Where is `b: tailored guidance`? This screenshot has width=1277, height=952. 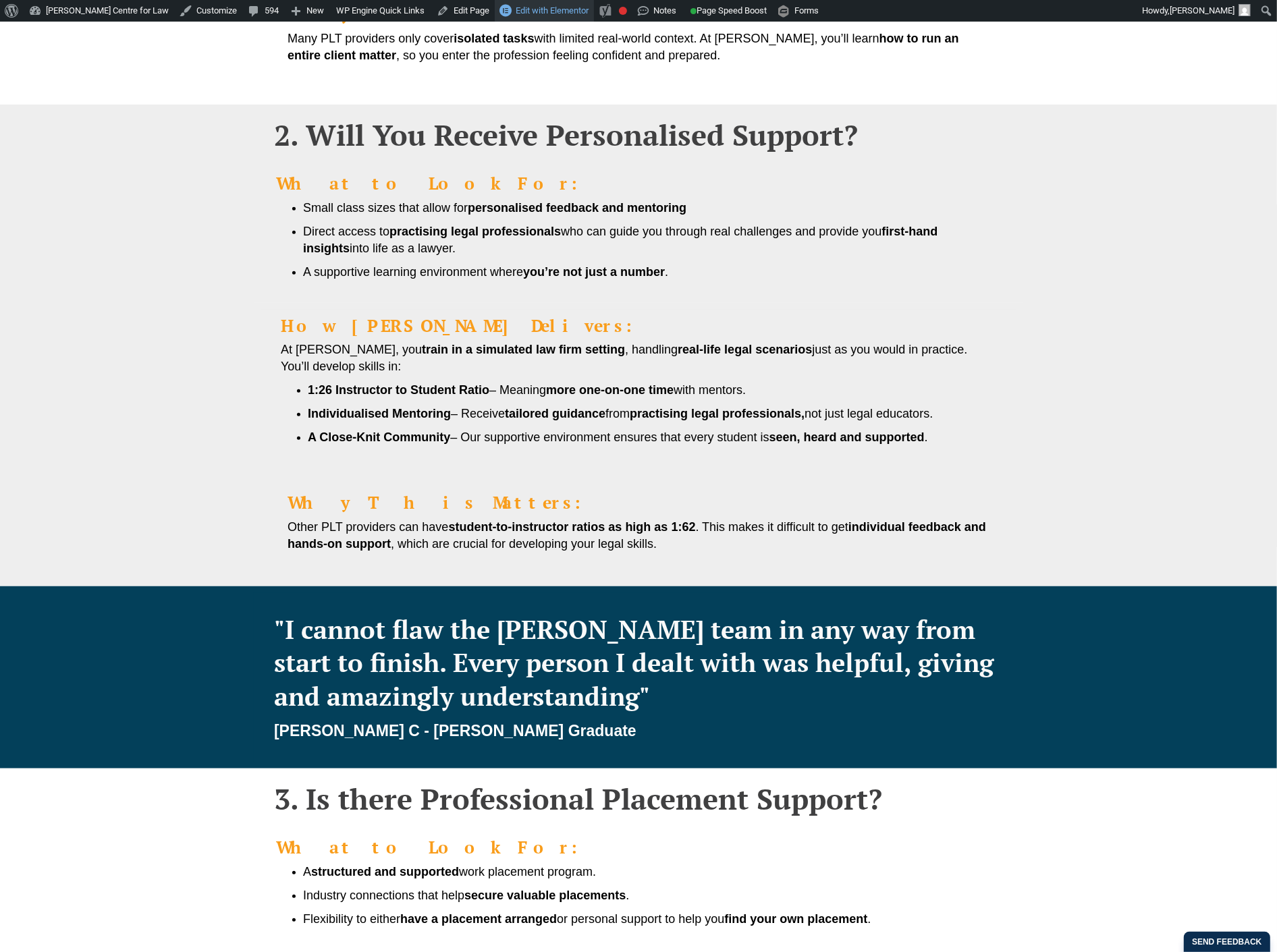
b: tailored guidance is located at coordinates (555, 413).